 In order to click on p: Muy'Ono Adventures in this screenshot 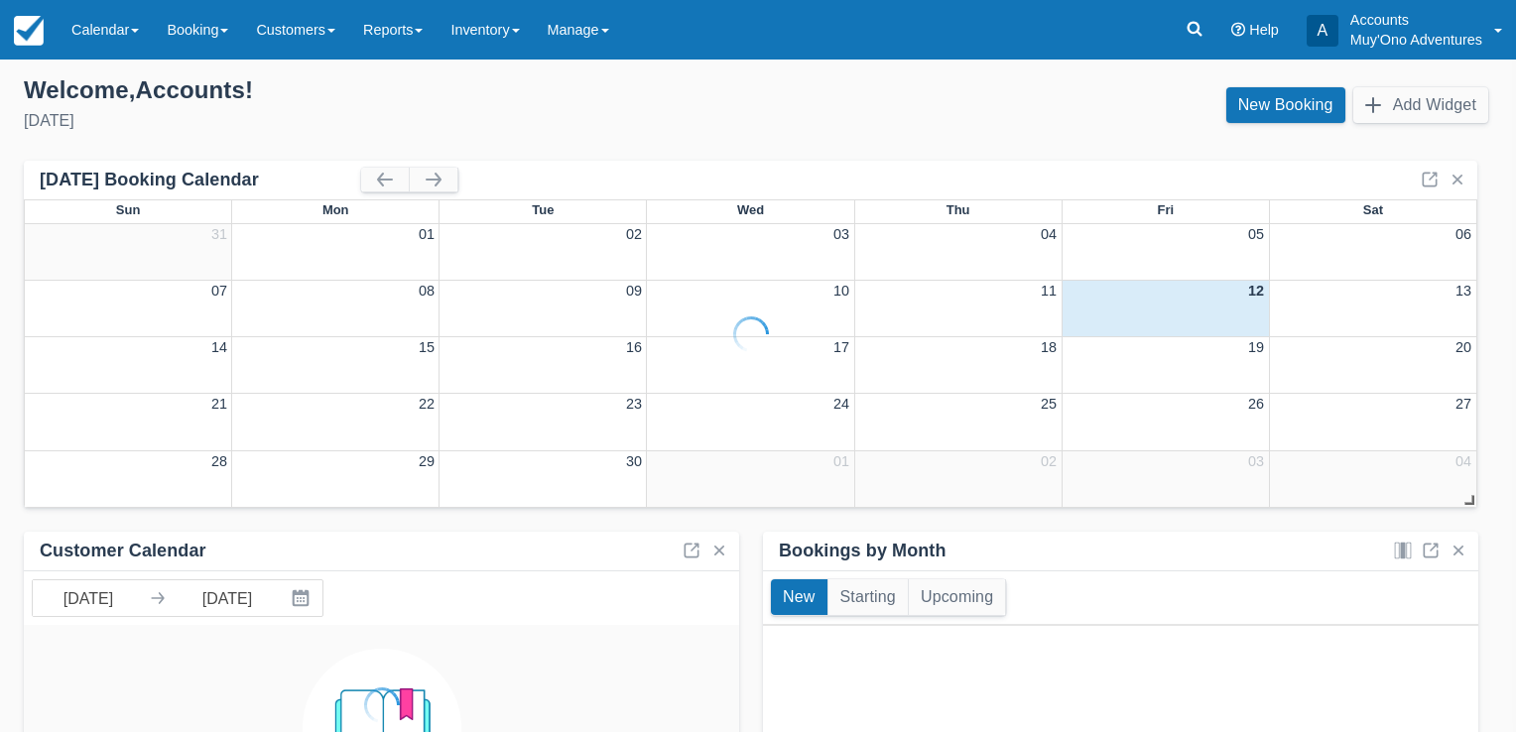, I will do `click(1416, 40)`.